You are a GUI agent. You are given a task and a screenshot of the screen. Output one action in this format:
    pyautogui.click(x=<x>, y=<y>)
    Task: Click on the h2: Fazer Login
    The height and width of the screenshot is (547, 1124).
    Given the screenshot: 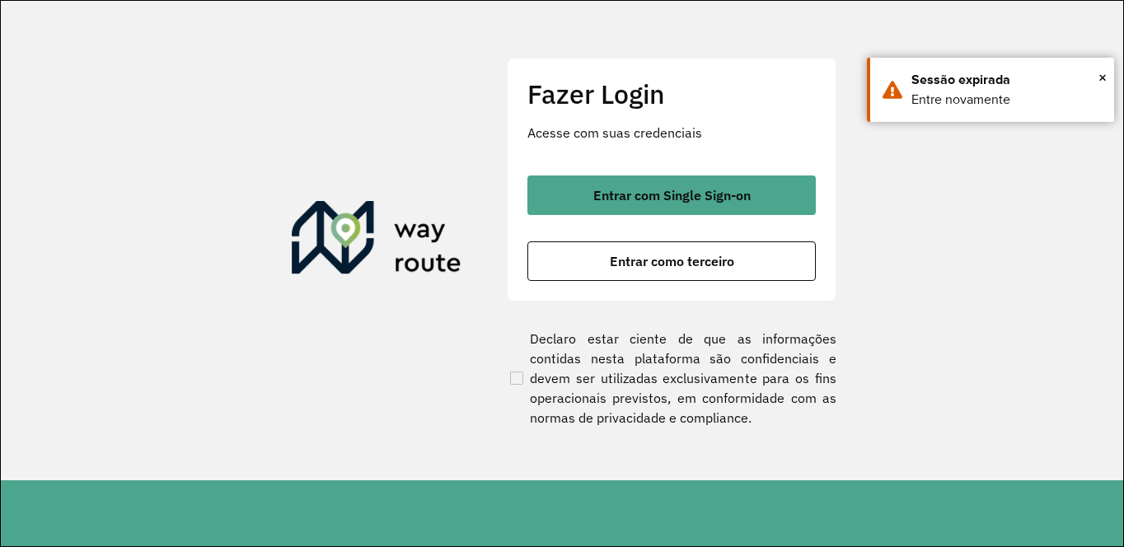 What is the action you would take?
    pyautogui.click(x=672, y=94)
    